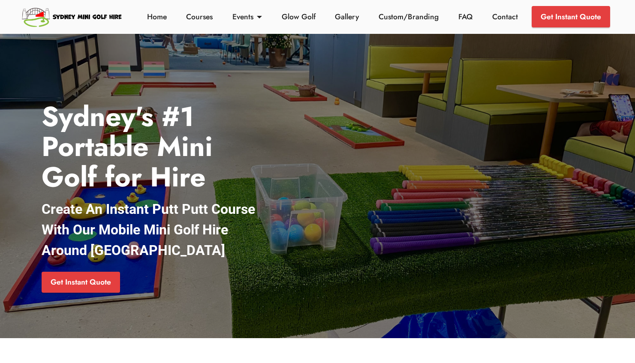  I want to click on a: Contact, so click(504, 17).